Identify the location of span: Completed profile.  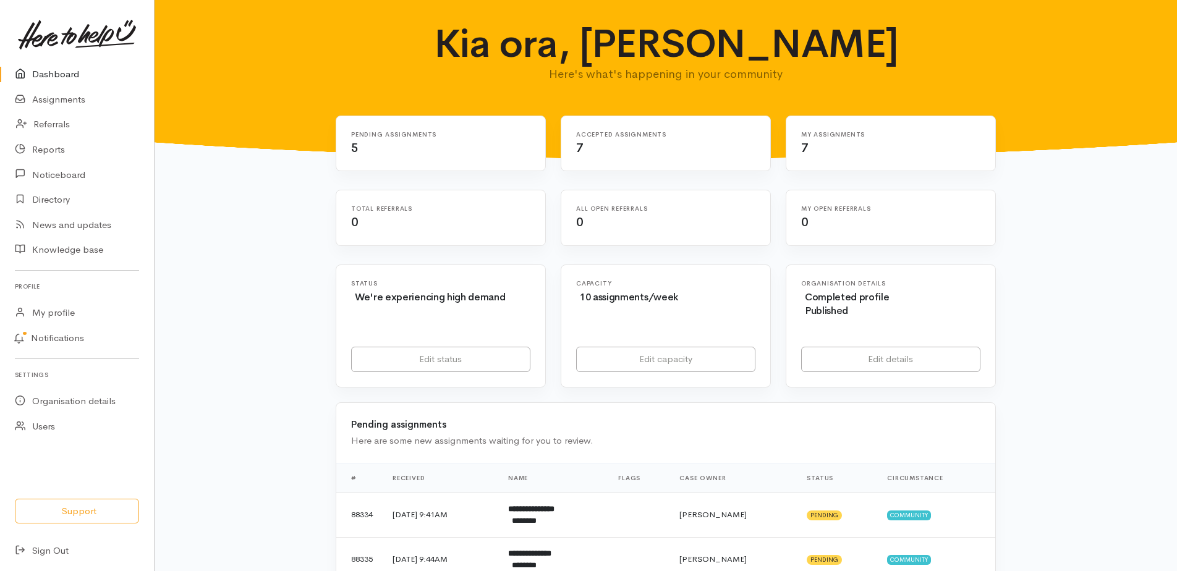
(847, 297).